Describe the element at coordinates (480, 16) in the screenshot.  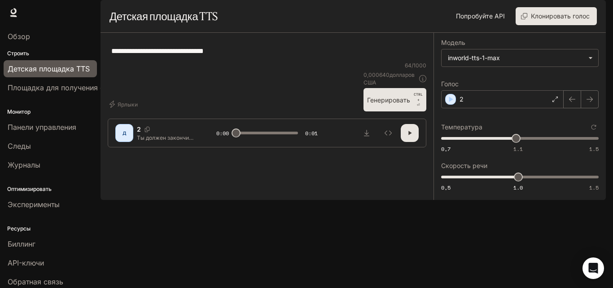
I see `a: Попробуйте API` at that location.